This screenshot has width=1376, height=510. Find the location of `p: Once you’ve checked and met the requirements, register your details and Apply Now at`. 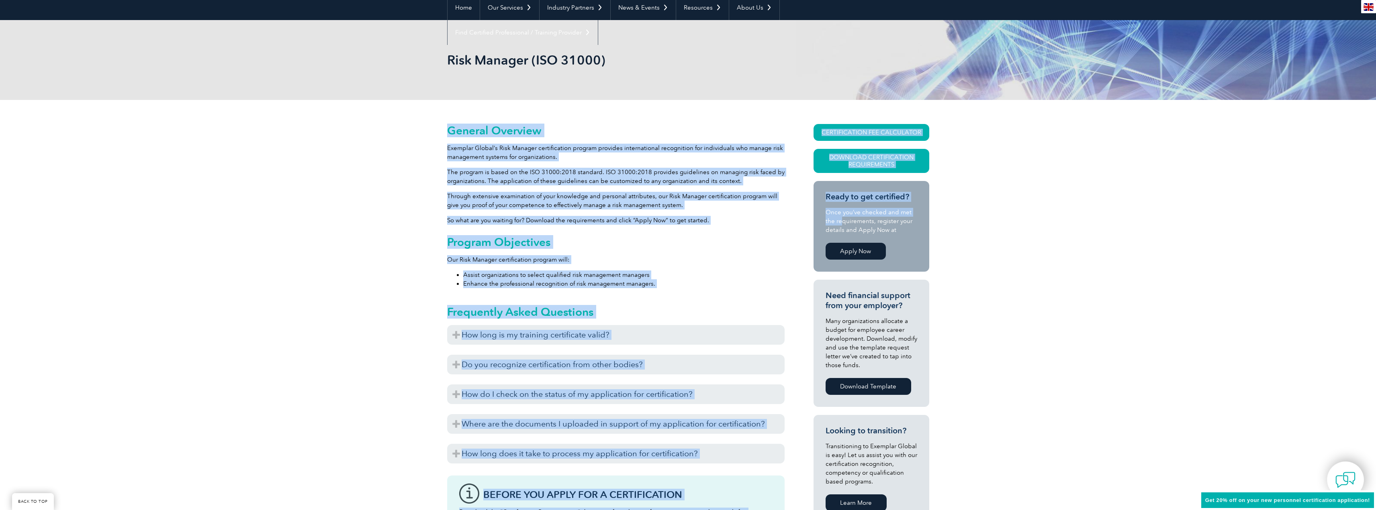

p: Once you’ve checked and met the requirements, register your details and Apply Now at is located at coordinates (871, 221).